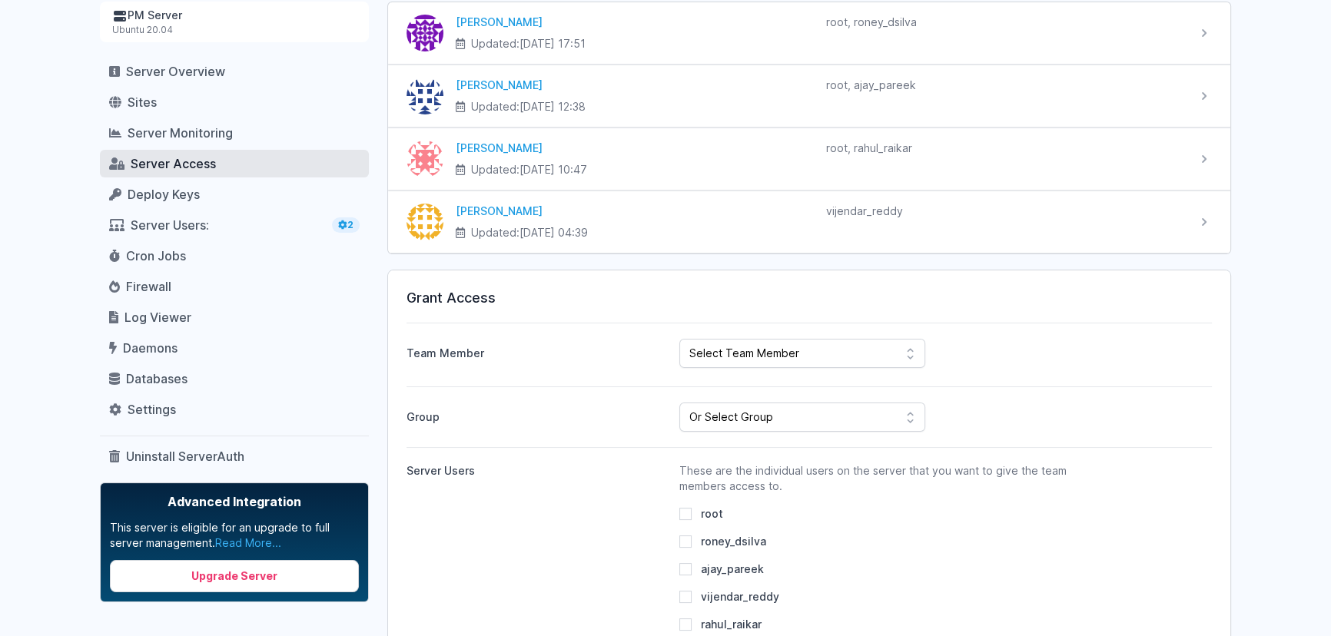 The width and height of the screenshot is (1331, 636). Describe the element at coordinates (1005, 148) in the screenshot. I see `div: root, rahul_raikar` at that location.